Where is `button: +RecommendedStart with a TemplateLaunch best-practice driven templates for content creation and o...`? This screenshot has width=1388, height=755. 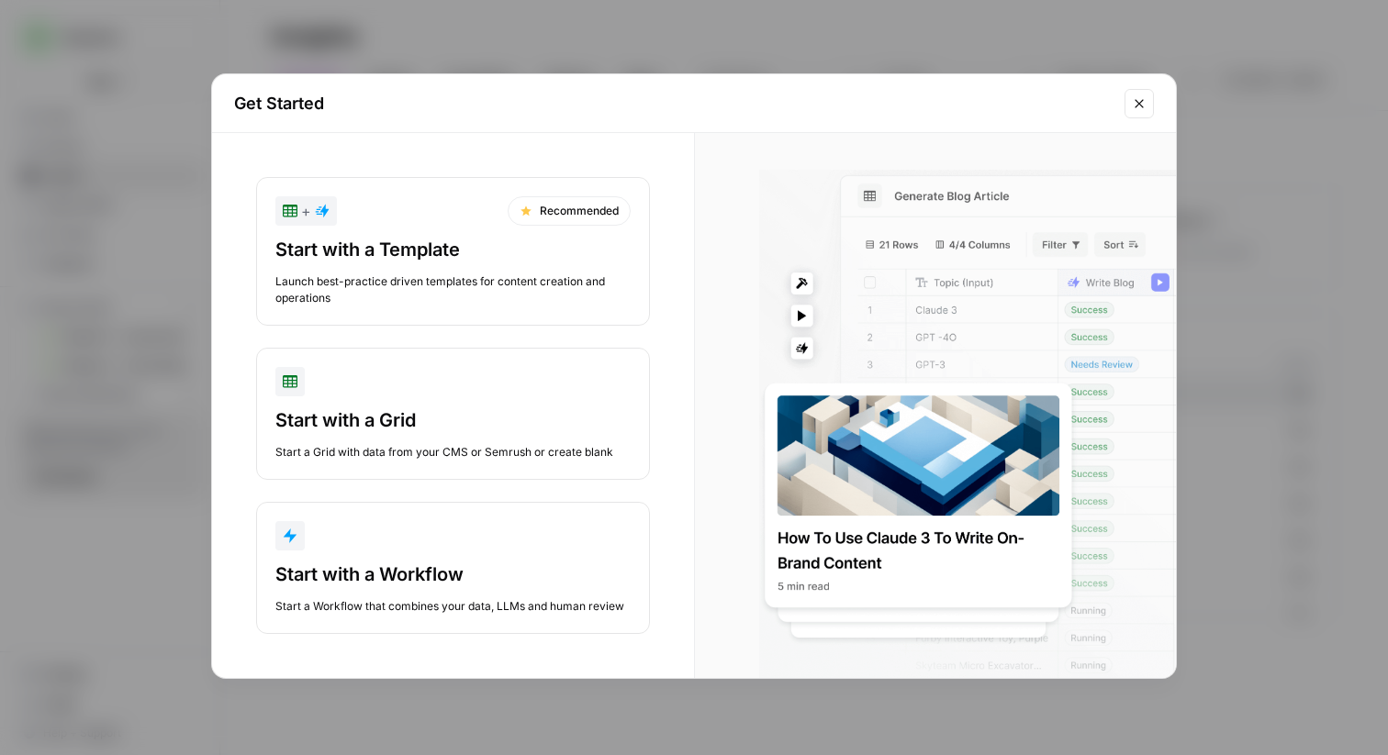
button: +RecommendedStart with a TemplateLaunch best-practice driven templates for content creation and o... is located at coordinates (453, 252).